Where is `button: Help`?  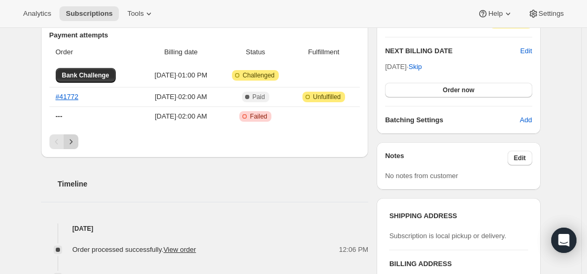
button: Help is located at coordinates (495, 14).